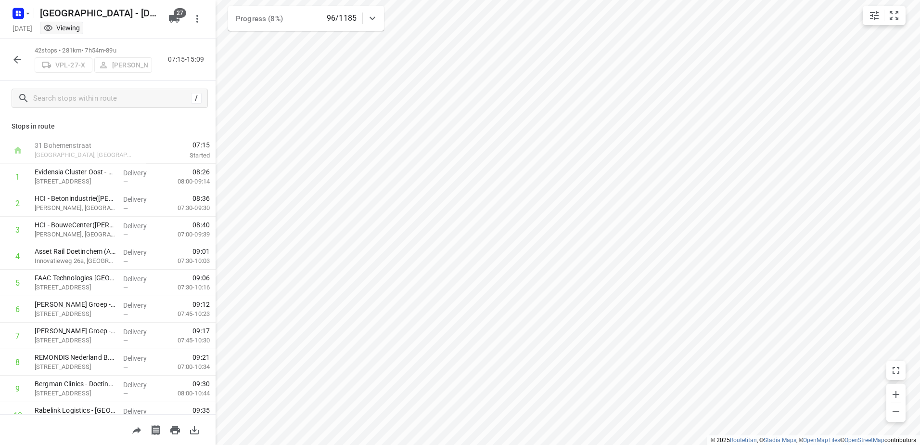 Image resolution: width=920 pixels, height=445 pixels. I want to click on a: OpenMapTiles, so click(821, 440).